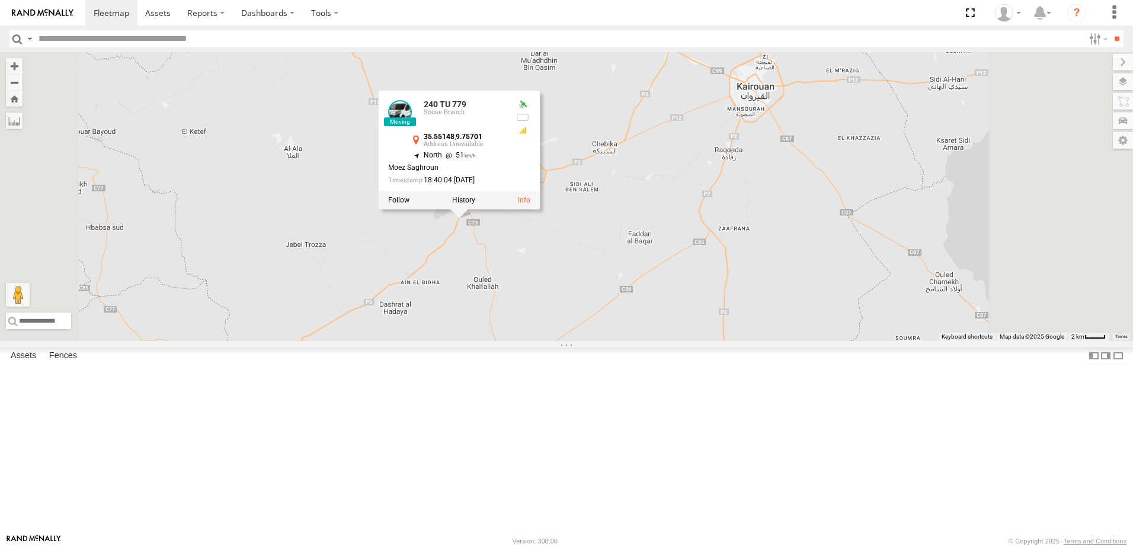 Image resolution: width=1133 pixels, height=547 pixels. I want to click on label: Map Settings, so click(1123, 140).